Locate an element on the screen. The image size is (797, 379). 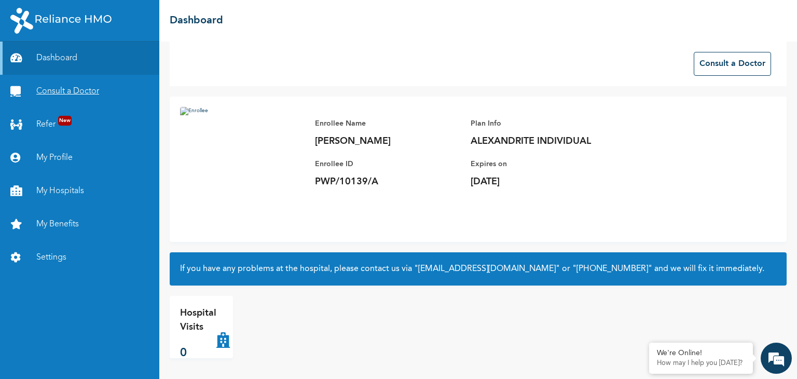
img: d_794563401_company_1708531726252_794563401 is located at coordinates (31, 65).